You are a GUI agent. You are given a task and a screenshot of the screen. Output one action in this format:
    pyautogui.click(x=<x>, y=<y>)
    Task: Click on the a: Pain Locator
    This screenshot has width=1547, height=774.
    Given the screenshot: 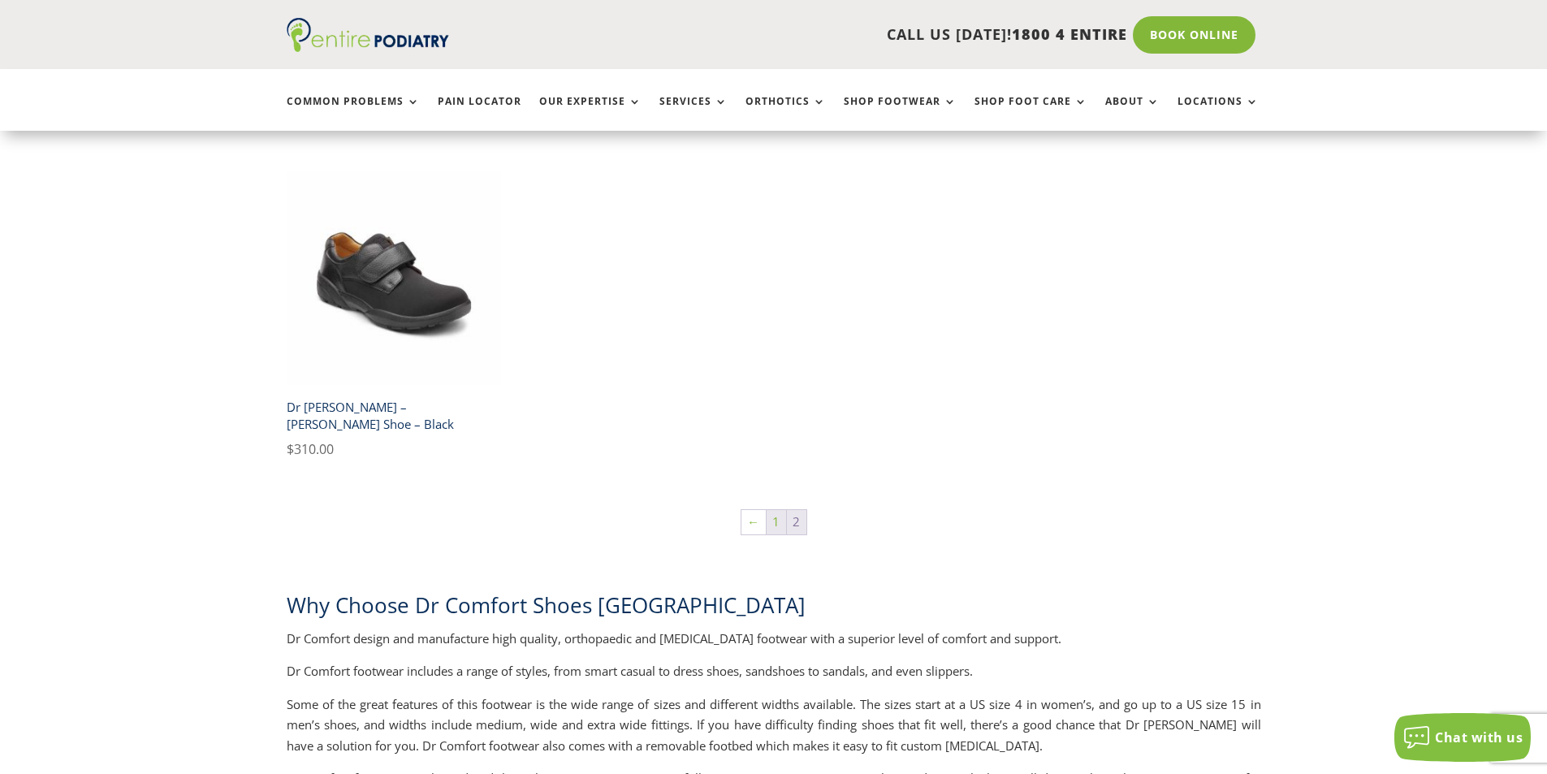 What is the action you would take?
    pyautogui.click(x=479, y=113)
    